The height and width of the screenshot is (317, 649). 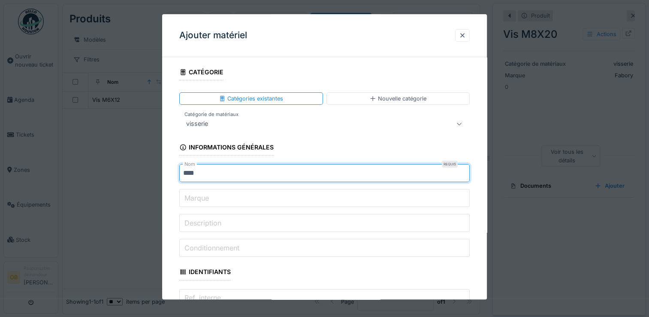 I want to click on label: Catégorie de matériaux, so click(x=212, y=115).